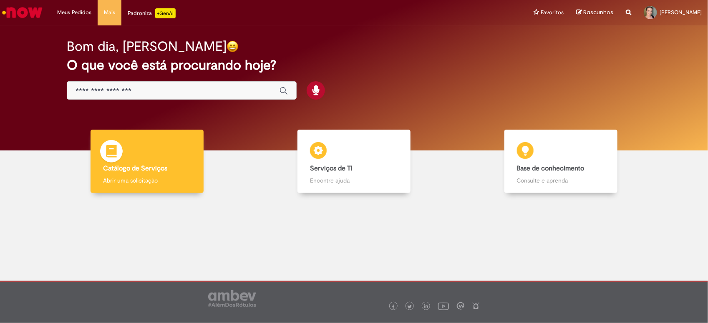 This screenshot has width=708, height=323. I want to click on b: Catálogo de Serviços, so click(135, 169).